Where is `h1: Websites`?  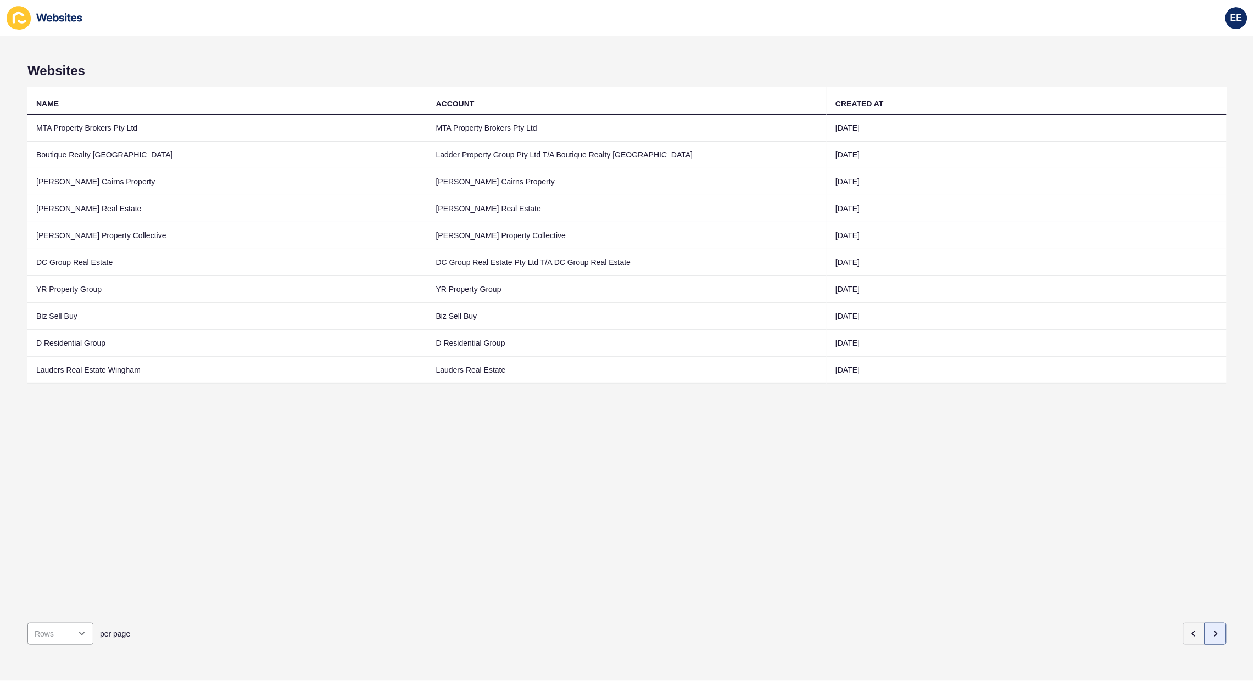 h1: Websites is located at coordinates (627, 71).